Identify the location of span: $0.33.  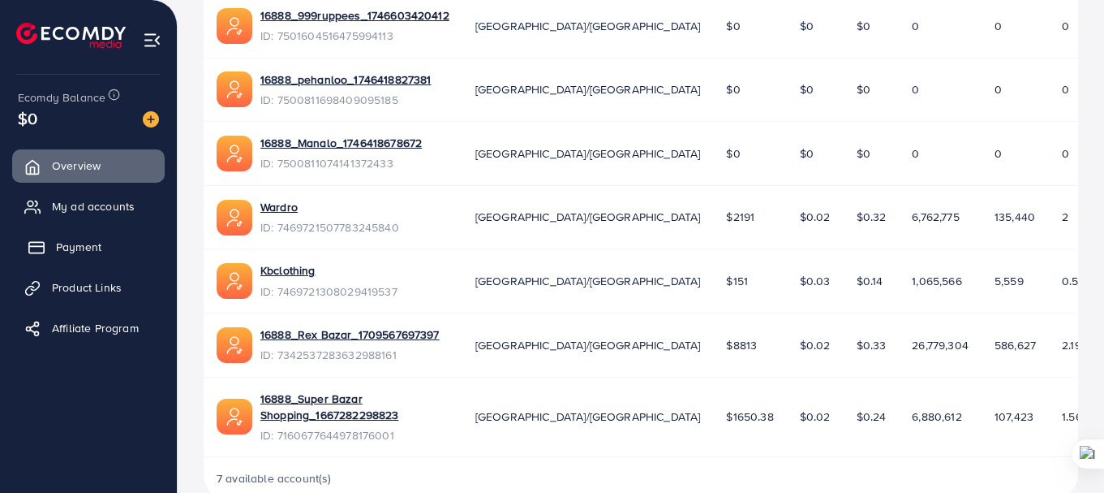
(872, 345).